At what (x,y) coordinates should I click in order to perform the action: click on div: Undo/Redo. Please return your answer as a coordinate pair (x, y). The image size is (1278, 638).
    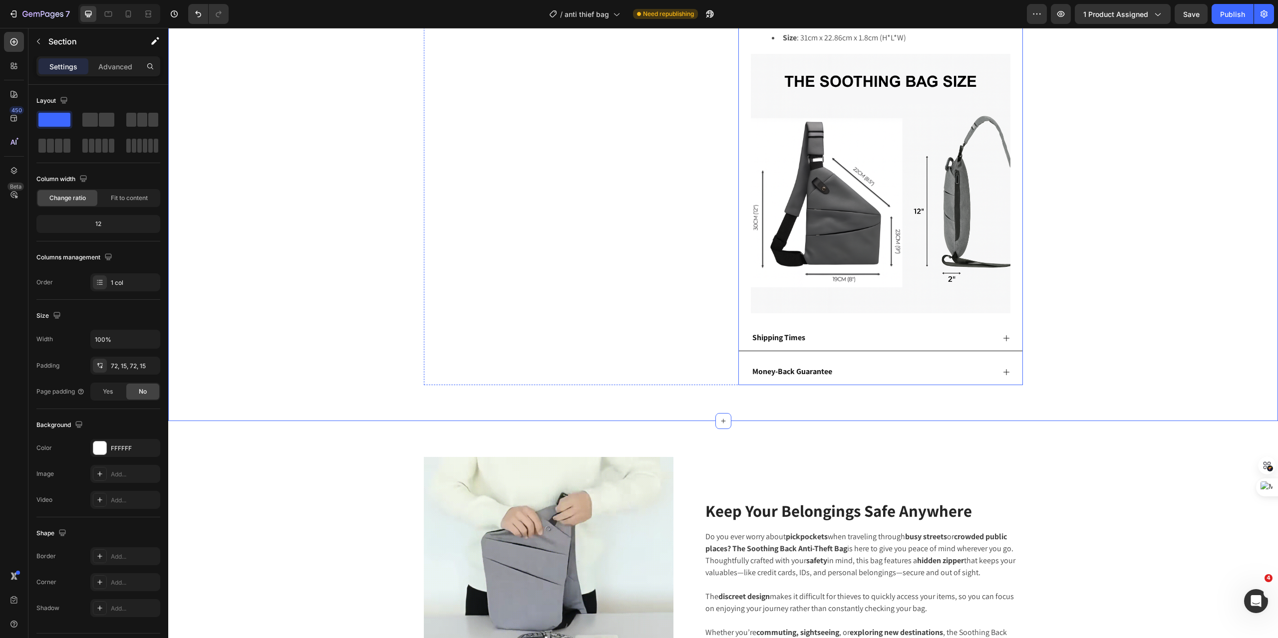
    Looking at the image, I should click on (208, 14).